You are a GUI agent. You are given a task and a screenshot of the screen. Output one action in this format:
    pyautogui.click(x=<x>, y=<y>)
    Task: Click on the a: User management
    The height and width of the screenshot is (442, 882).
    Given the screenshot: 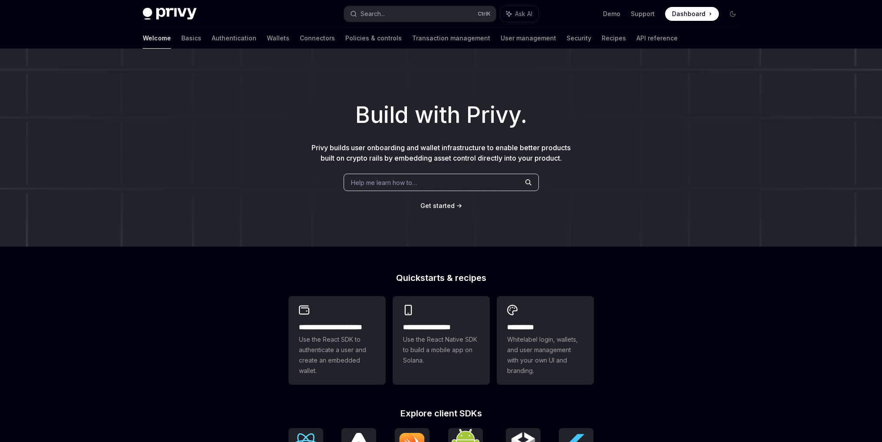 What is the action you would take?
    pyautogui.click(x=529, y=38)
    